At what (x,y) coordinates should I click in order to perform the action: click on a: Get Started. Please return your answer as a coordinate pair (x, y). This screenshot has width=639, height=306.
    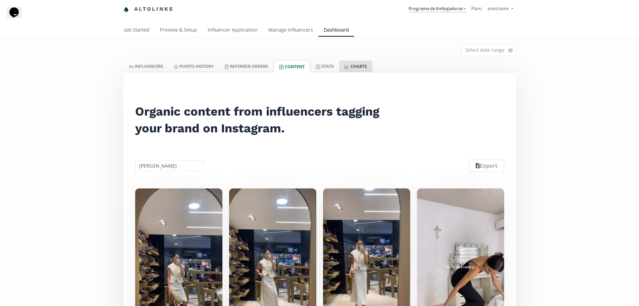
    Looking at the image, I should click on (137, 31).